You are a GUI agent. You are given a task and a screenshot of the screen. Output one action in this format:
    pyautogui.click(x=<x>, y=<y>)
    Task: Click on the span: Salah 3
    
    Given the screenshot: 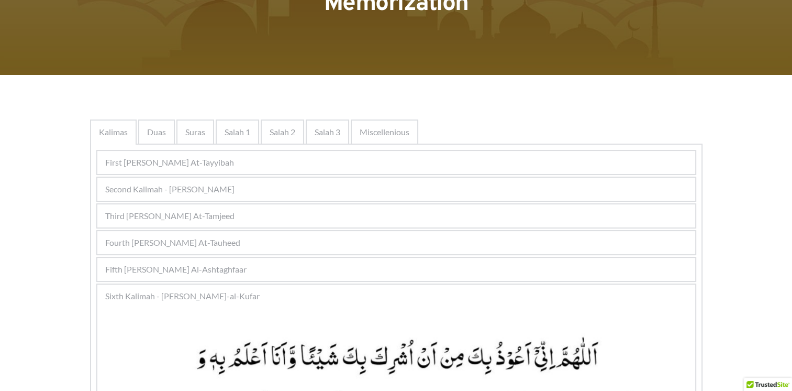 What is the action you would take?
    pyautogui.click(x=327, y=132)
    